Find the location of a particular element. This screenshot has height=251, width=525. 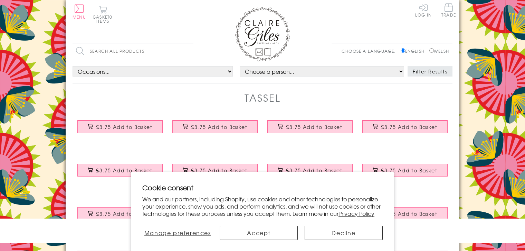

p: Choose a language: is located at coordinates (370, 51).